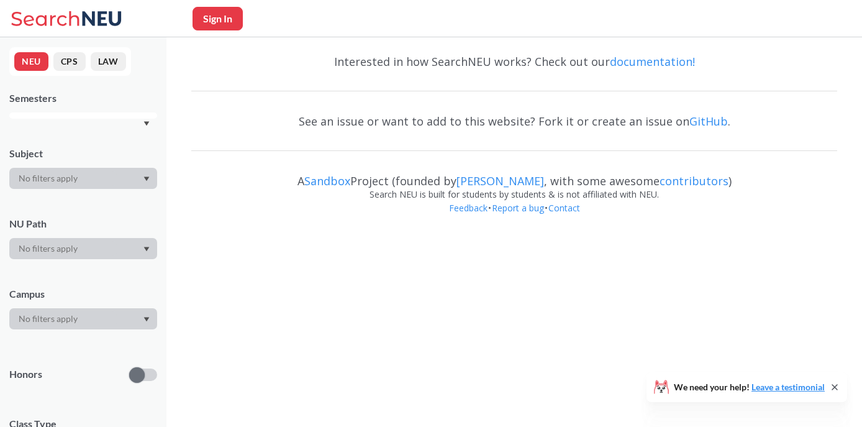  I want to click on div: Campus, so click(83, 294).